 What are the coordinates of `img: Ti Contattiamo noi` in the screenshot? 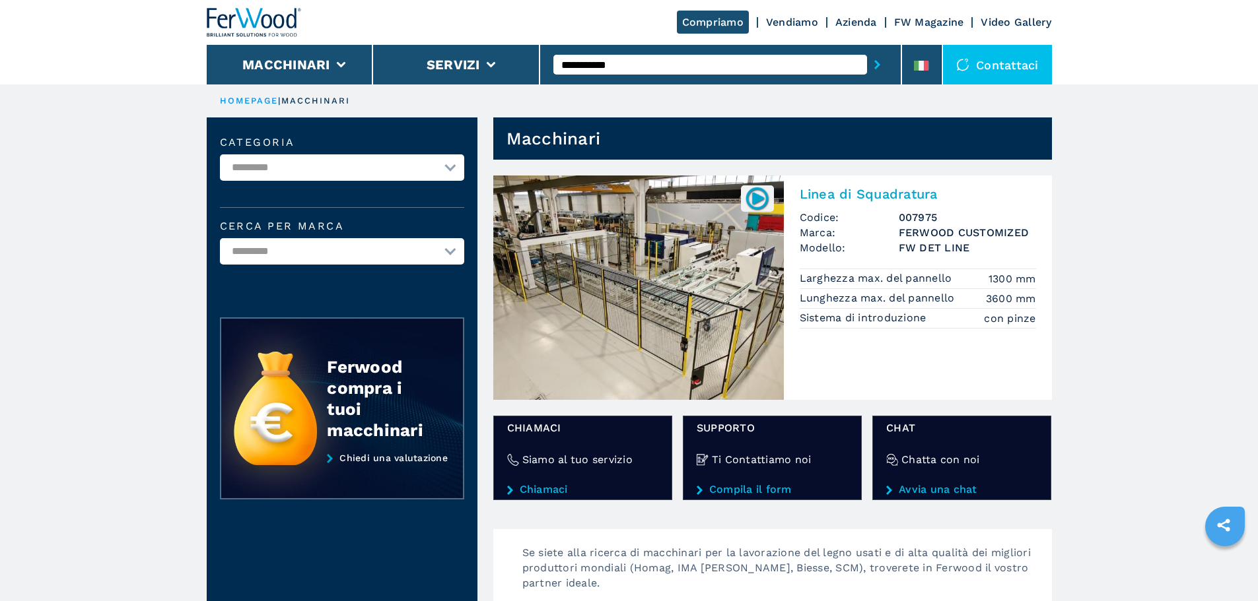 It's located at (702, 460).